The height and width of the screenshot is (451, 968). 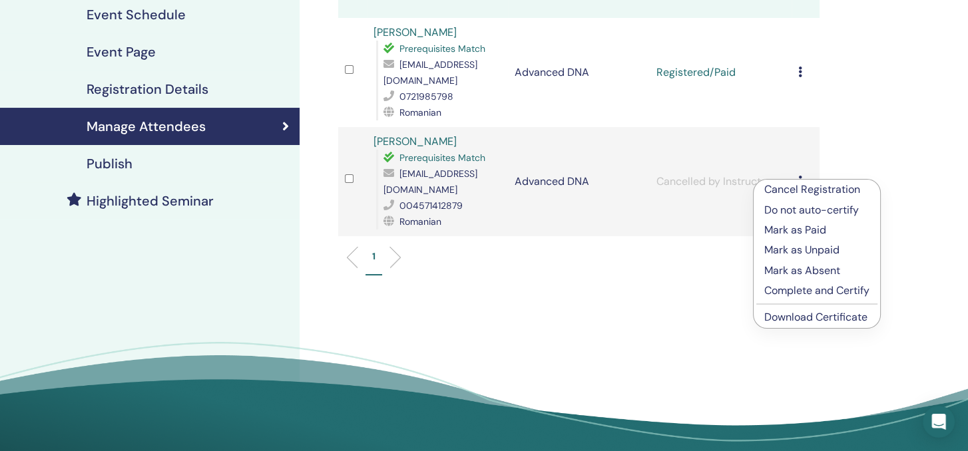 I want to click on h4: Event Schedule, so click(x=136, y=15).